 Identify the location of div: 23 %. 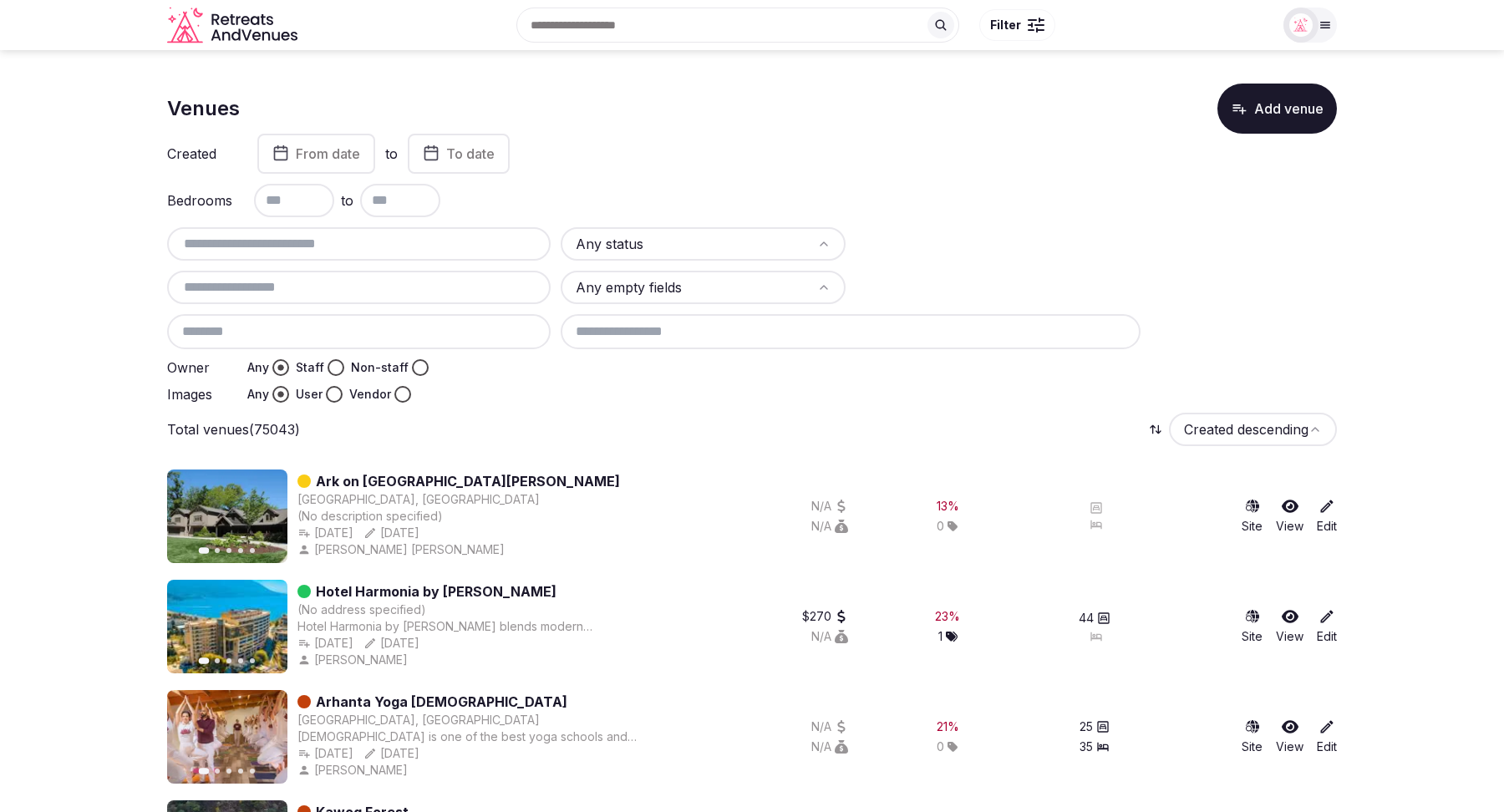
(948, 617).